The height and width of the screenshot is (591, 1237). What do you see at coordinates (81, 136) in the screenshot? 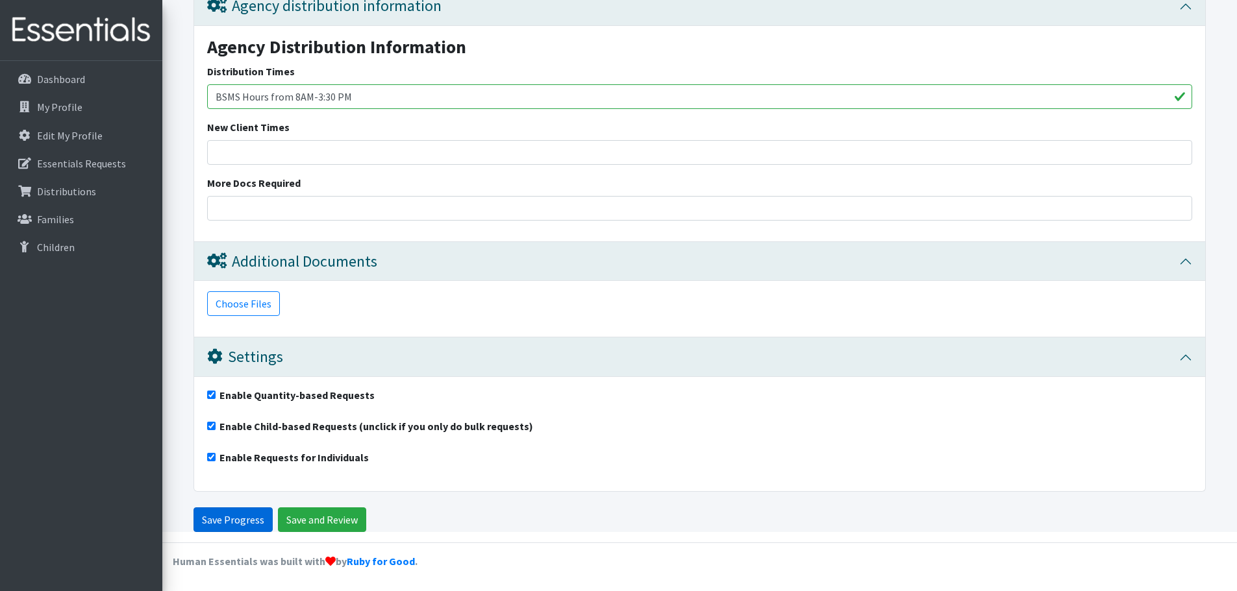
I see `a: Edit My Profile` at bounding box center [81, 136].